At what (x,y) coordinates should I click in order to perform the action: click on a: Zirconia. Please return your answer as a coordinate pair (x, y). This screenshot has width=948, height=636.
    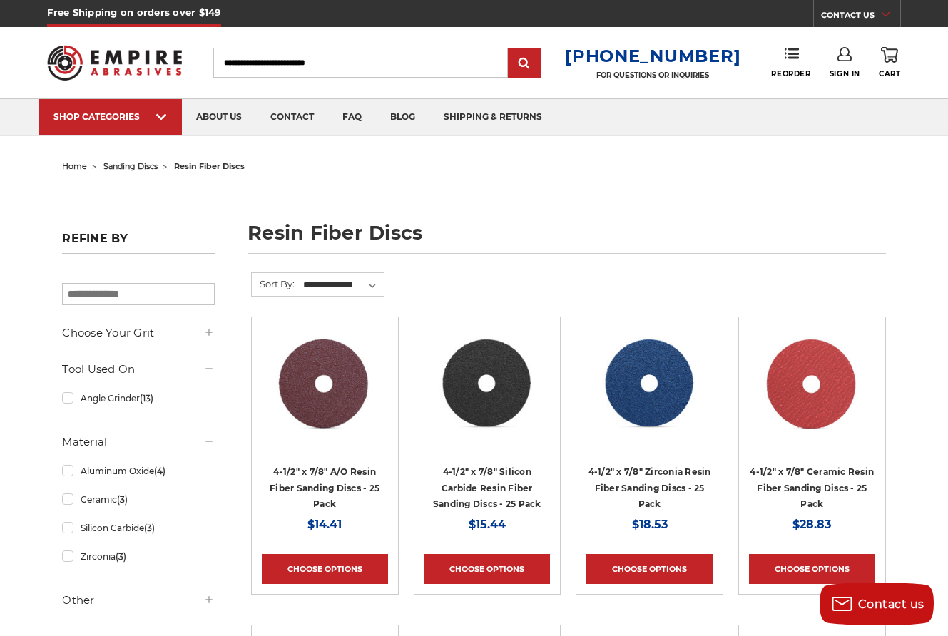
    Looking at the image, I should click on (138, 556).